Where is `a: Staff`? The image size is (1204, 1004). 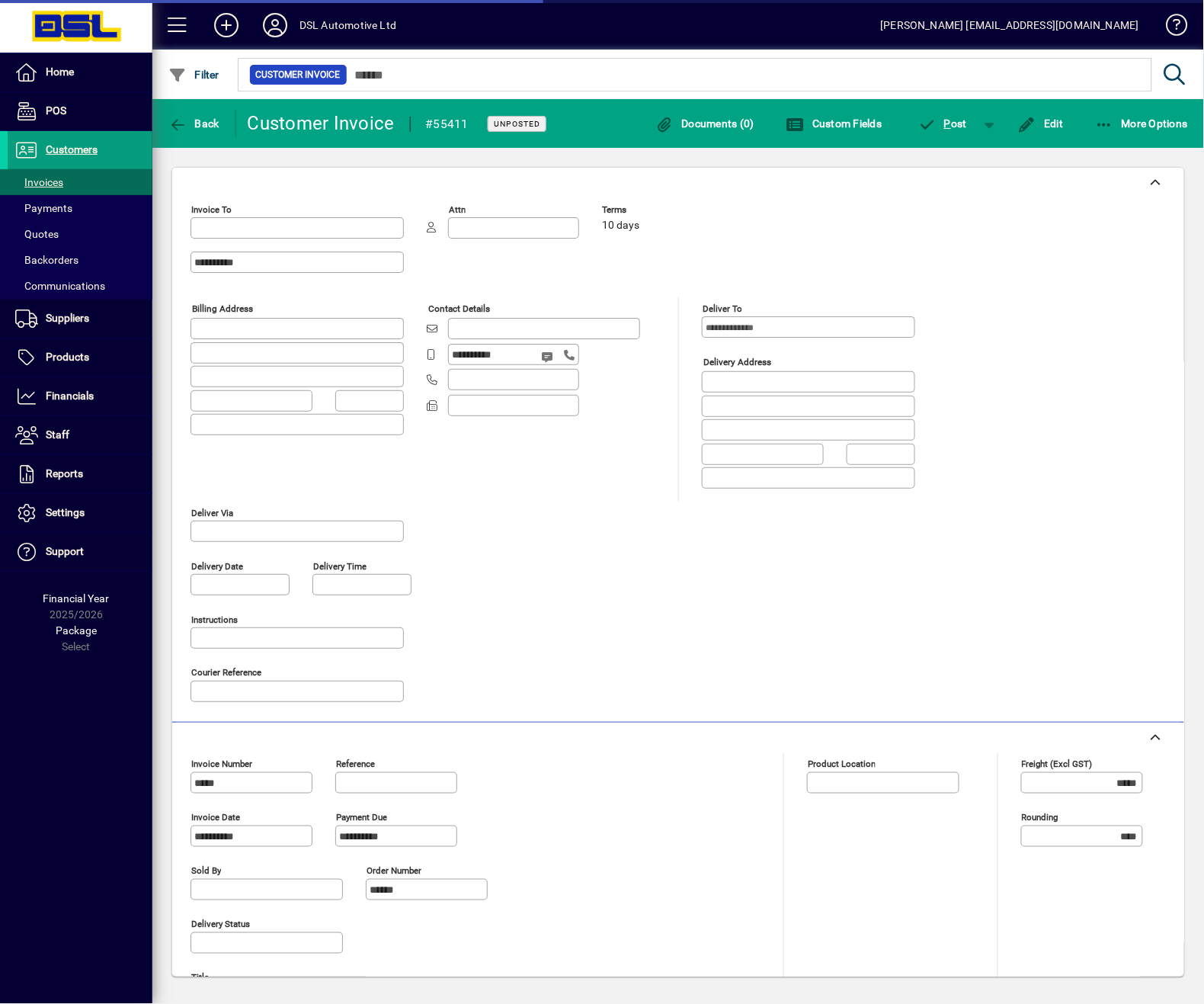 a: Staff is located at coordinates (80, 435).